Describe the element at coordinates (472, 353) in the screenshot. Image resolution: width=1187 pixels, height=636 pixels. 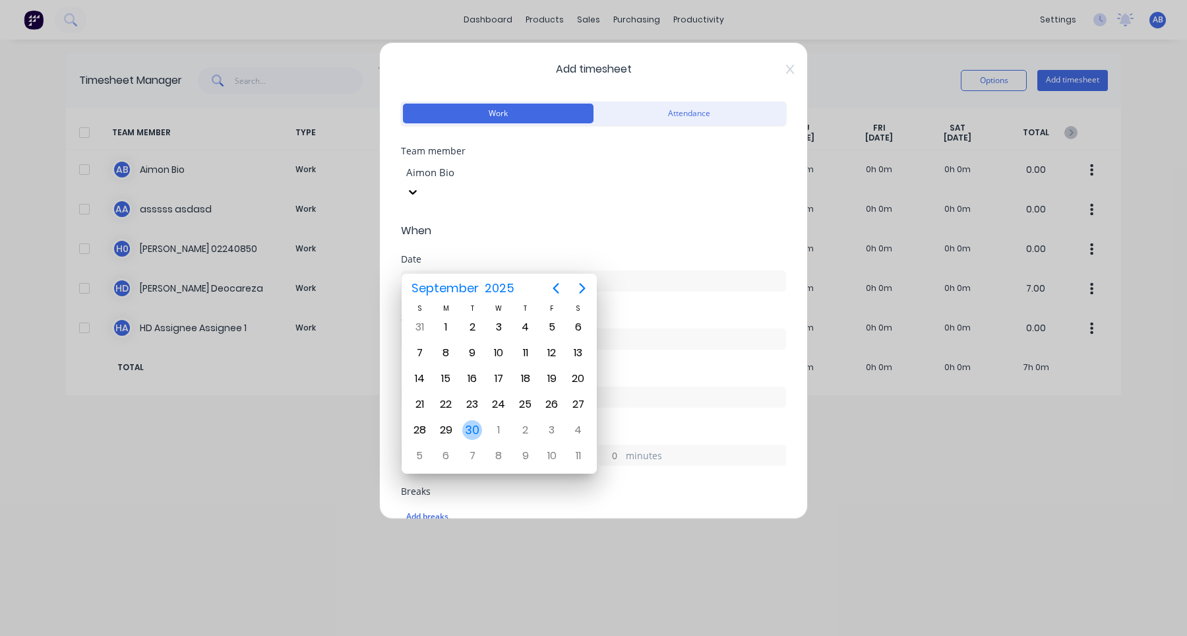
I see `div: Tuesday, September 9, 2025` at that location.